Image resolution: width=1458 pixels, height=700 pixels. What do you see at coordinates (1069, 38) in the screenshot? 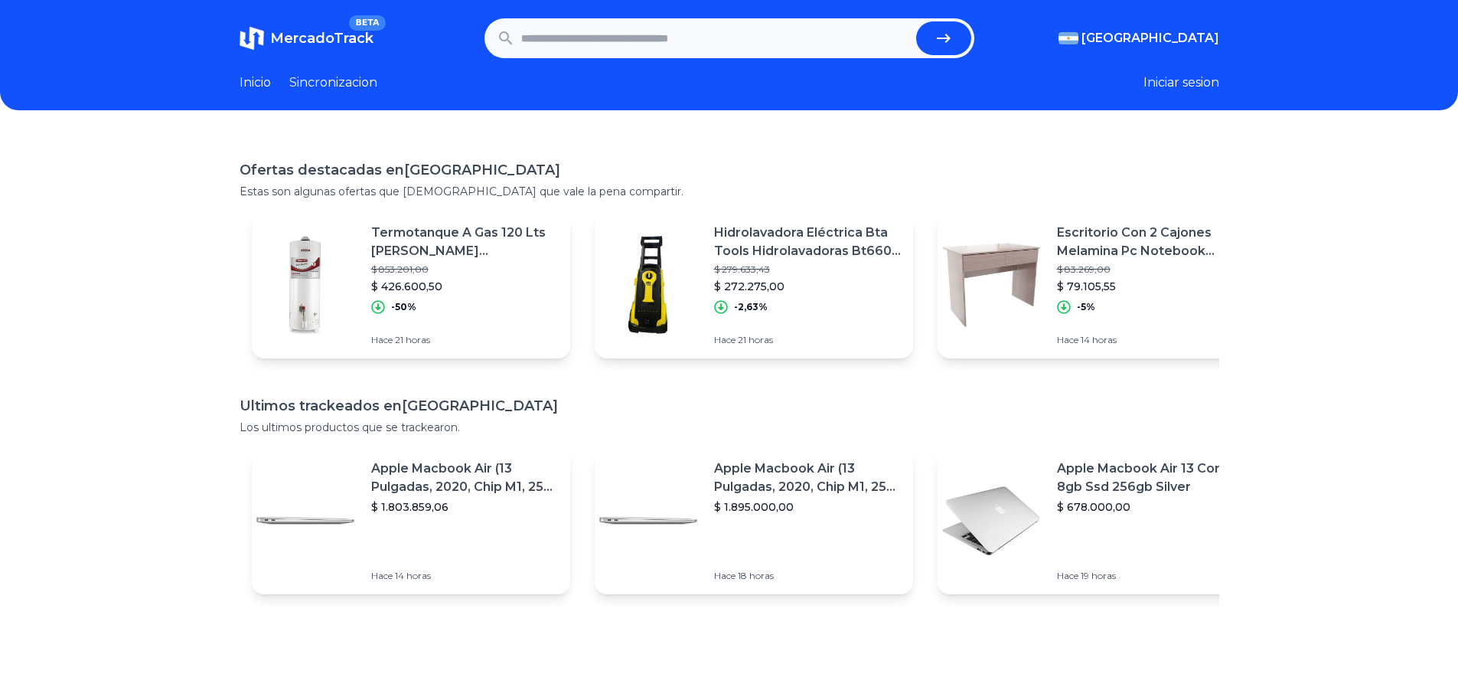
I see `img: Argentina` at bounding box center [1069, 38].